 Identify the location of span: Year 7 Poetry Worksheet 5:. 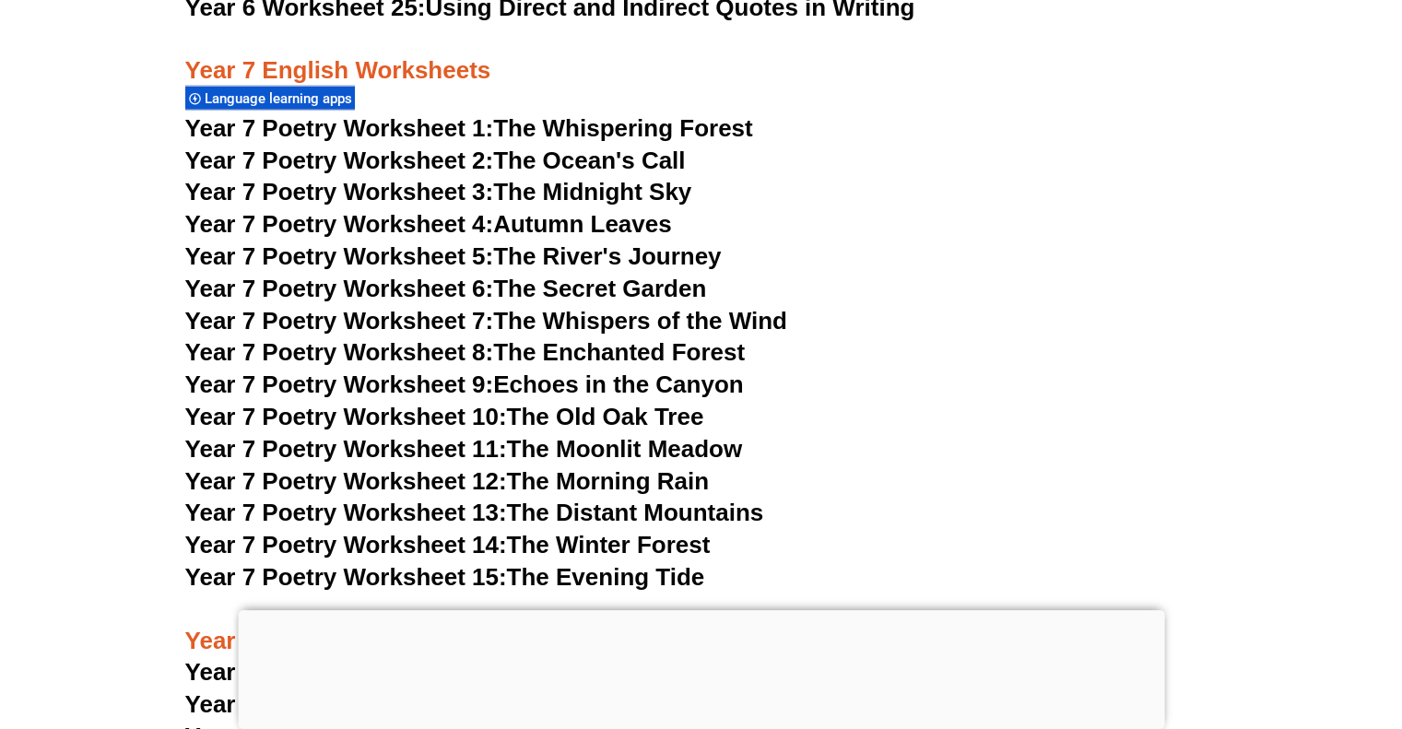
(339, 256).